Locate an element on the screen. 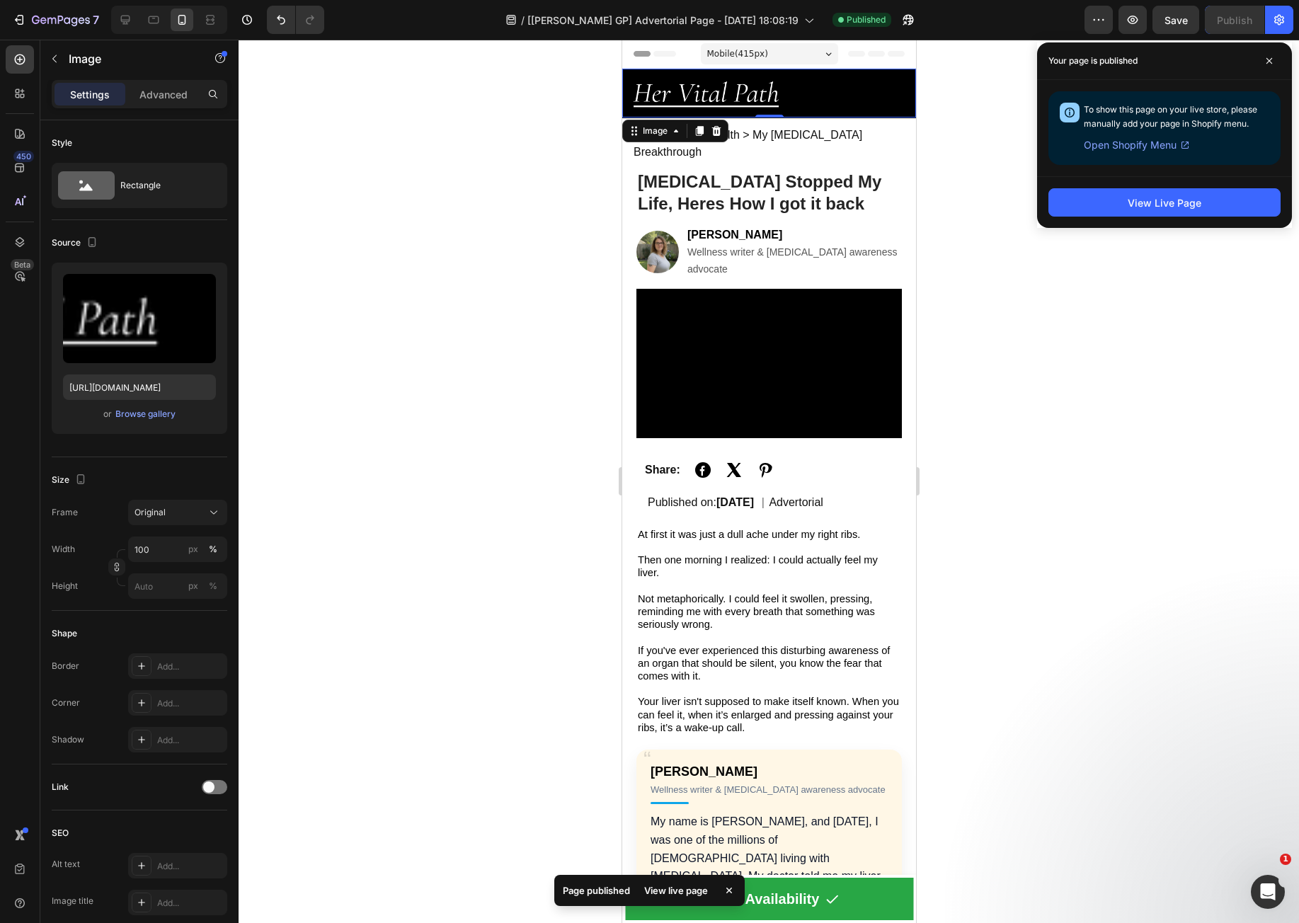 This screenshot has width=1299, height=923. div: Link is located at coordinates (60, 787).